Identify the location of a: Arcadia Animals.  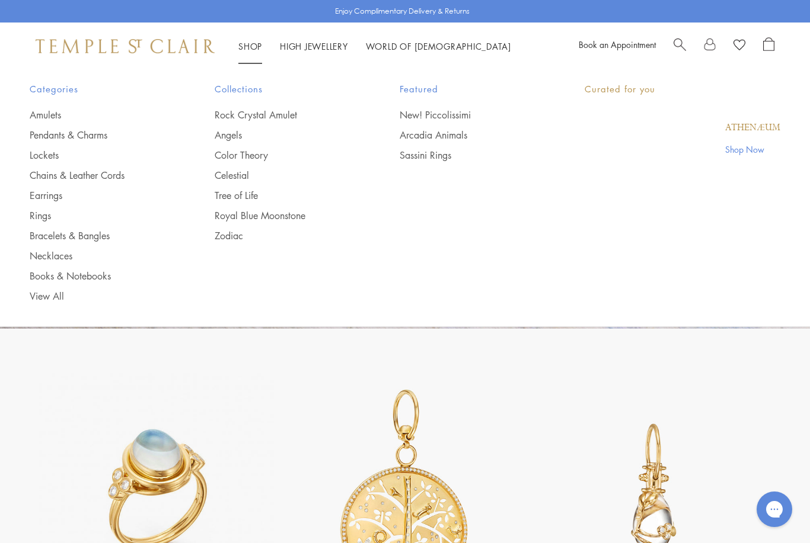
(468, 135).